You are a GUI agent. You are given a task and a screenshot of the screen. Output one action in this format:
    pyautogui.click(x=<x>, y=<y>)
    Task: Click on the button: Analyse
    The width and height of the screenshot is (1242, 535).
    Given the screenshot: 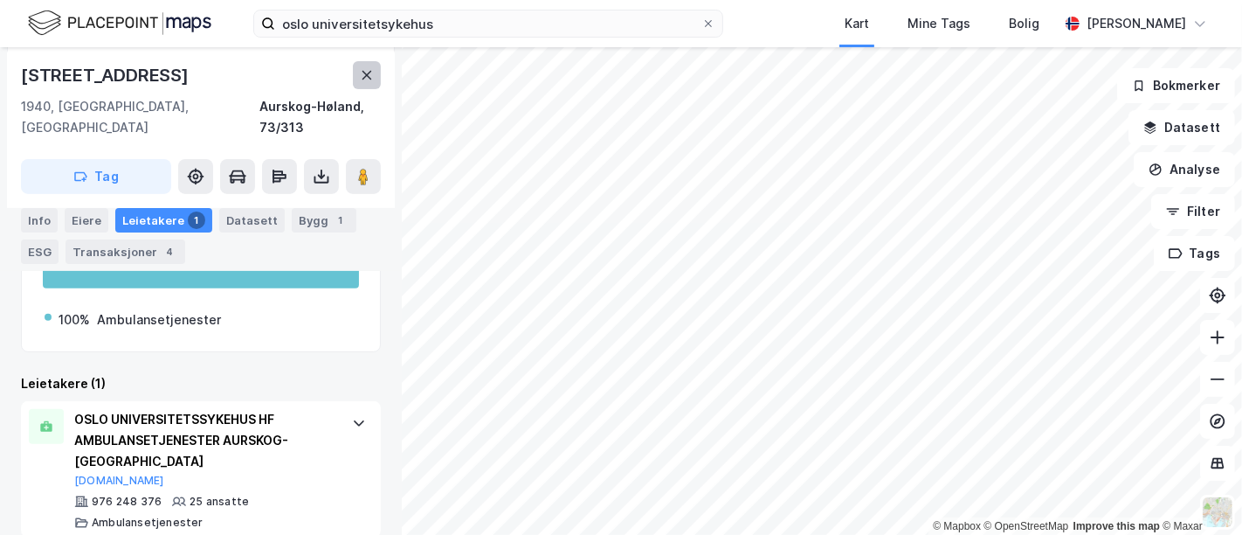 What is the action you would take?
    pyautogui.click(x=1185, y=170)
    